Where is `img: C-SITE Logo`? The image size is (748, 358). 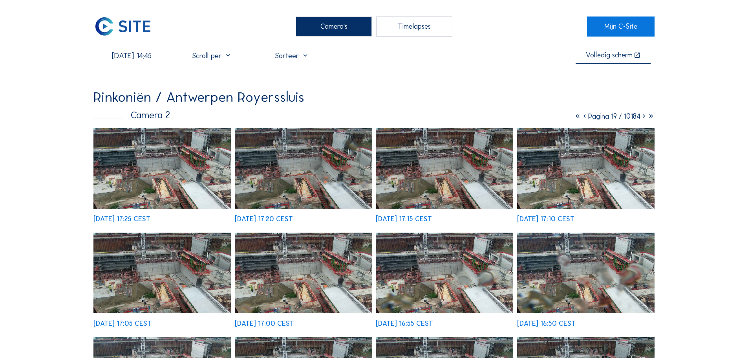
img: C-SITE Logo is located at coordinates (123, 26).